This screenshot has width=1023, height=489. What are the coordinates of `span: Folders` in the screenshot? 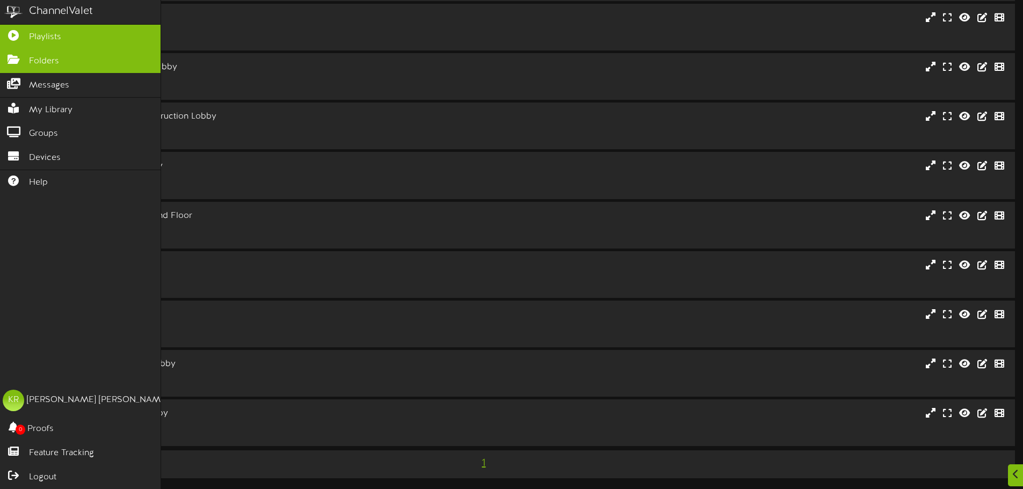 It's located at (44, 61).